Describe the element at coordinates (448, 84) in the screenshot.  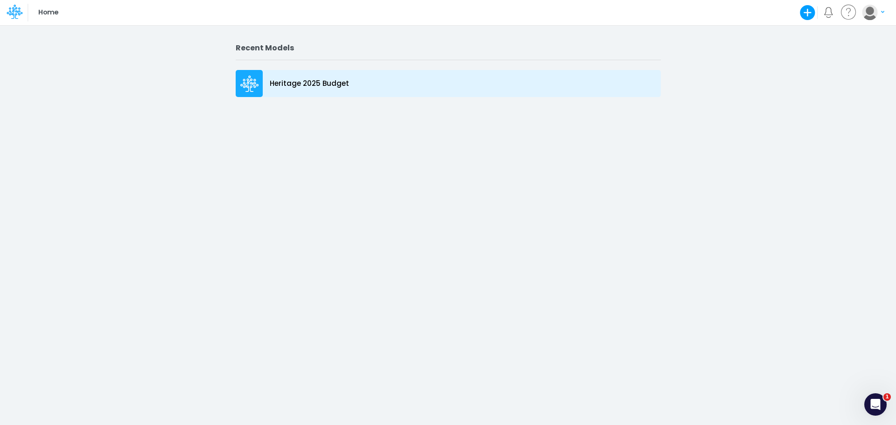
I see `a: Heritage 2025 Budget` at that location.